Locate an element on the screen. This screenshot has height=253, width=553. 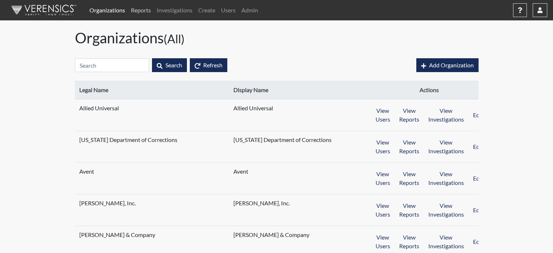
input: Search is located at coordinates (112, 65).